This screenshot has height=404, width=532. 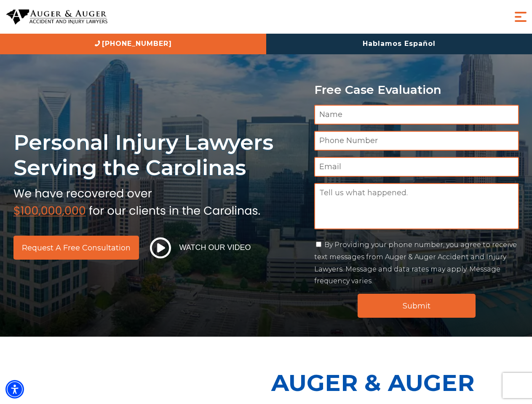 I want to click on a: Auger & Auger Accident and Injury Lawyers Logo, so click(x=57, y=17).